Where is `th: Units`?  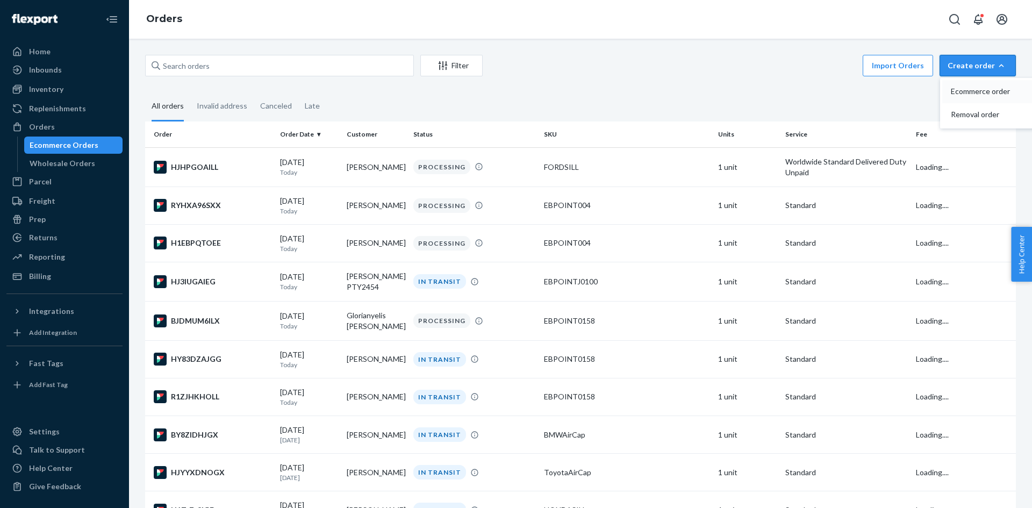
th: Units is located at coordinates (747, 134).